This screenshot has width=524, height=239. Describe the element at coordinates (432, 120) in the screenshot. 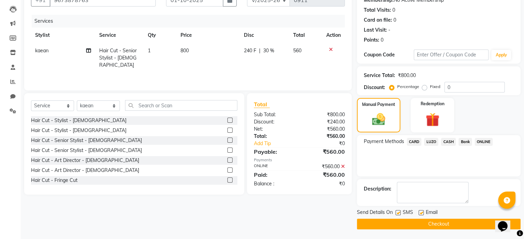

I see `img: _gift.svg` at that location.